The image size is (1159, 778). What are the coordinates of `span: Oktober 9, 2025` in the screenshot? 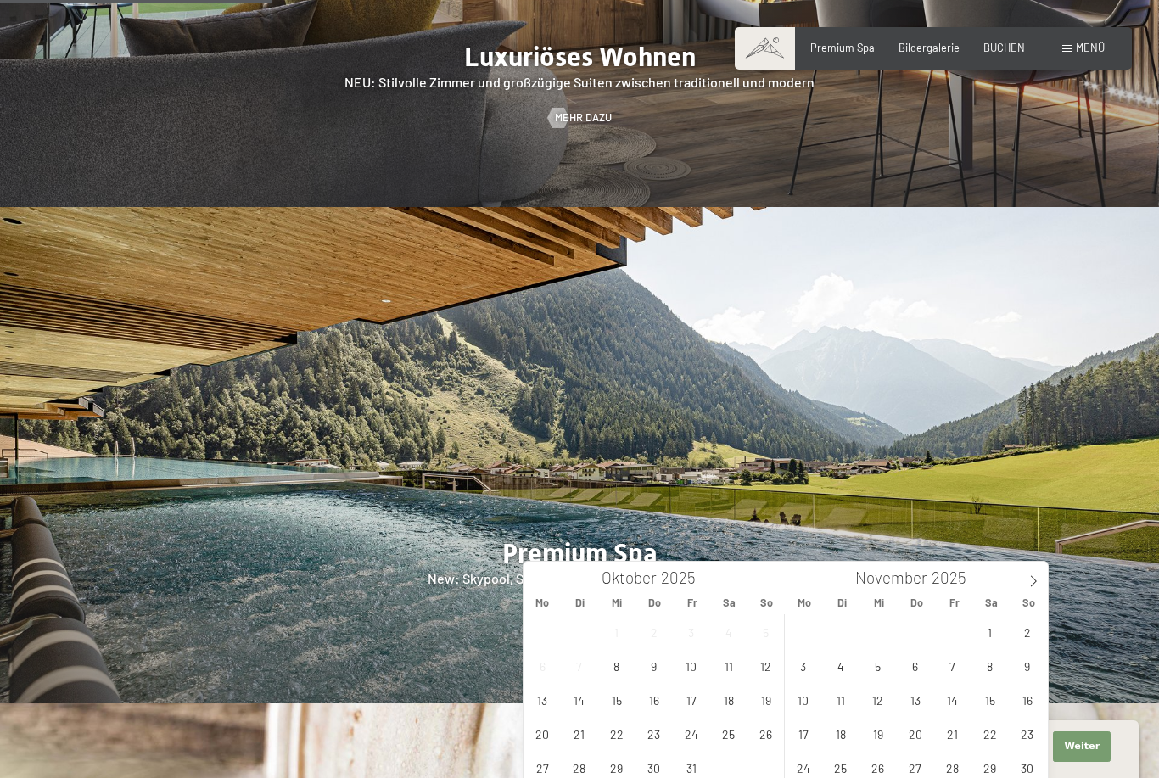 It's located at (653, 665).